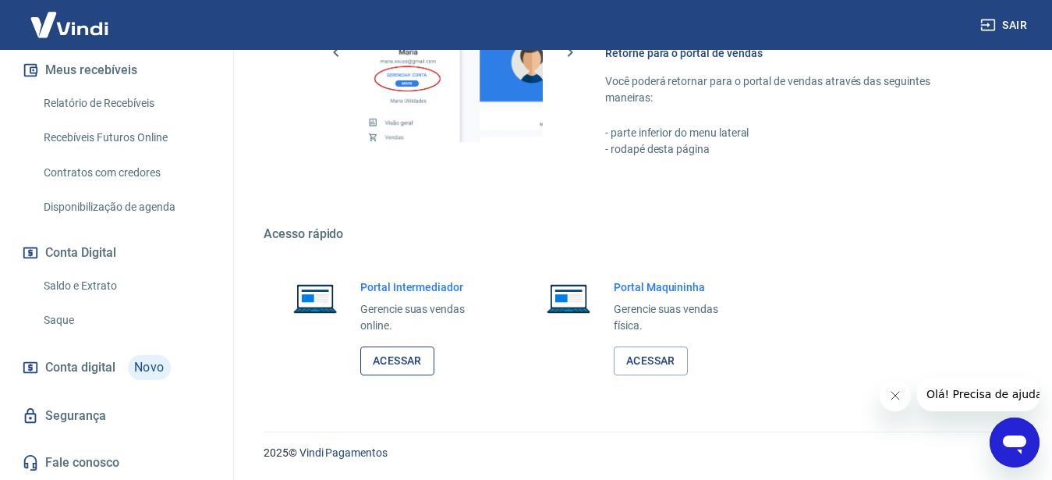 Image resolution: width=1052 pixels, height=480 pixels. What do you see at coordinates (116, 70) in the screenshot?
I see `button: Meus recebíveis` at bounding box center [116, 70].